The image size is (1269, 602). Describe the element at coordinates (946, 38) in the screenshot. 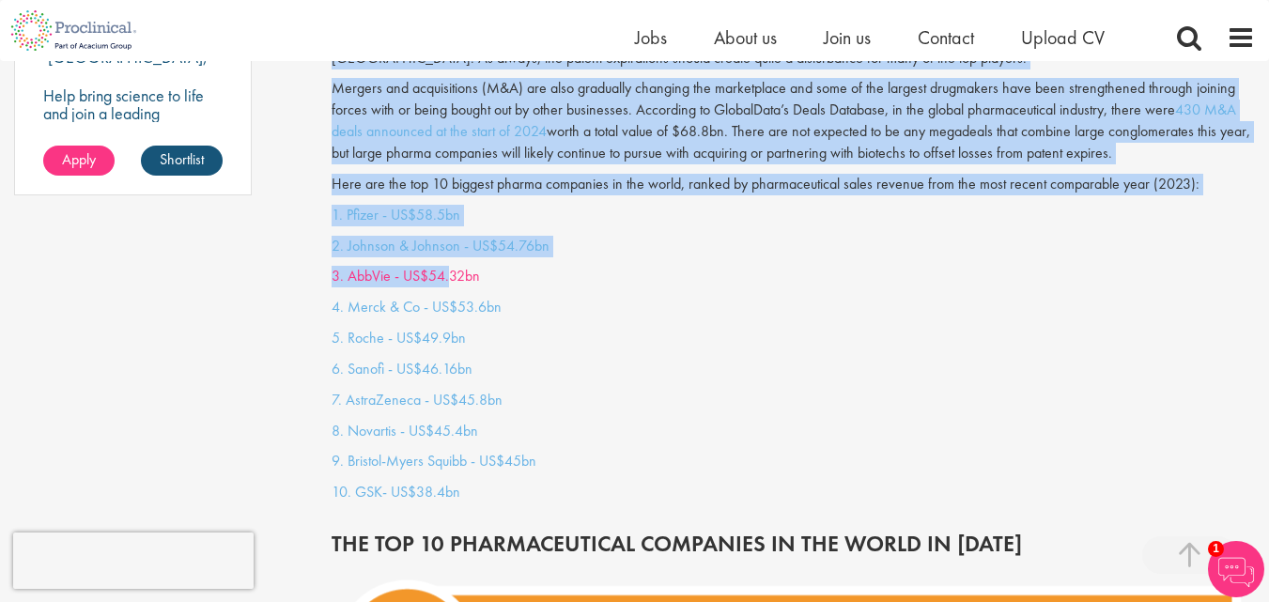

I see `a: Contact` at that location.